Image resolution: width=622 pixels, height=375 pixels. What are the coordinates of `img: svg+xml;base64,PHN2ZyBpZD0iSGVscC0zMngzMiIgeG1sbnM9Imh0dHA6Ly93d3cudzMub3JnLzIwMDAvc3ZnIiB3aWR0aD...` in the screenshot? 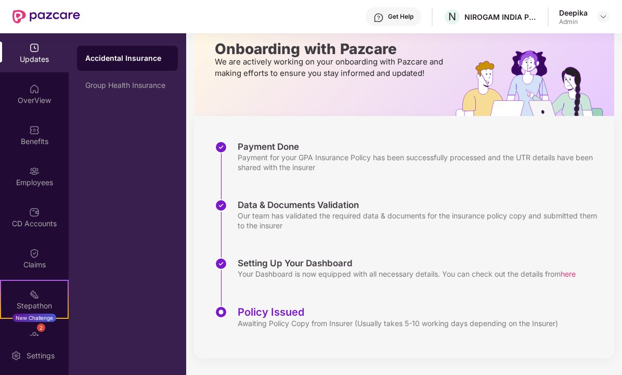 It's located at (378, 18).